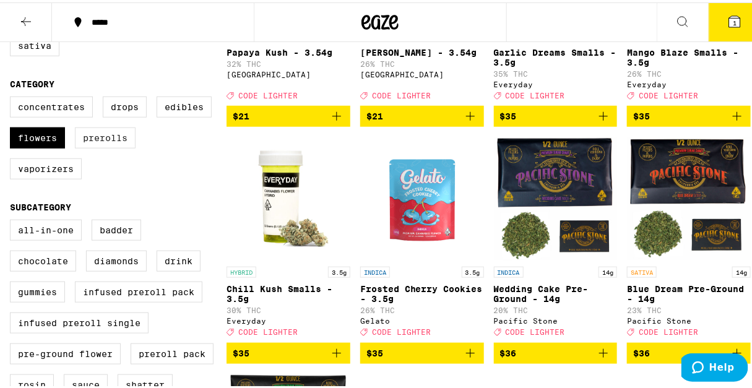 The width and height of the screenshot is (752, 388). Describe the element at coordinates (37, 290) in the screenshot. I see `label: Gummies` at that location.